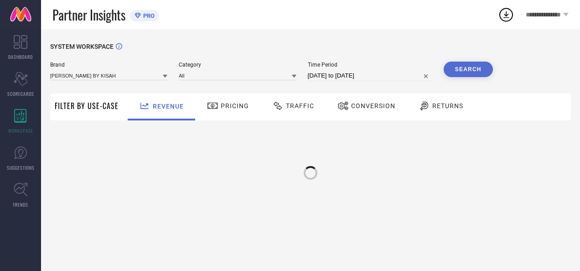 The width and height of the screenshot is (580, 271). I want to click on span: SYSTEM WORKSPACE, so click(82, 46).